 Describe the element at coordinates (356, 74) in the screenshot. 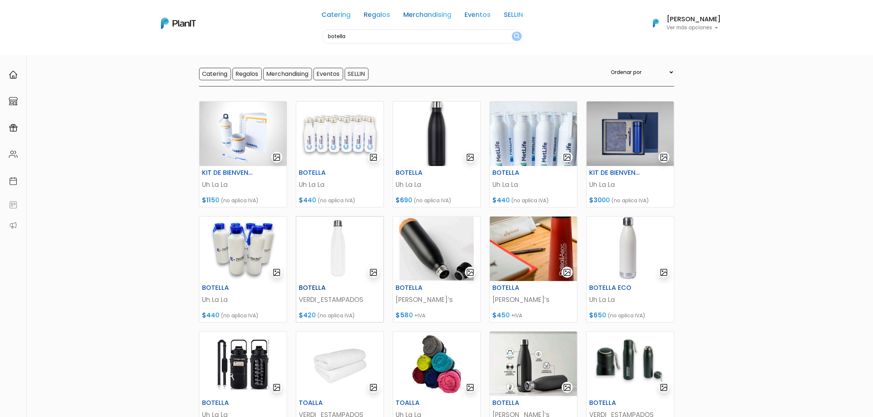

I see `input: SELLIN` at that location.